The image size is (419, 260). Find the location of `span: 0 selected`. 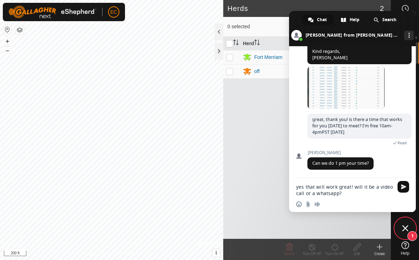

span: 0 selected is located at coordinates (258, 26).